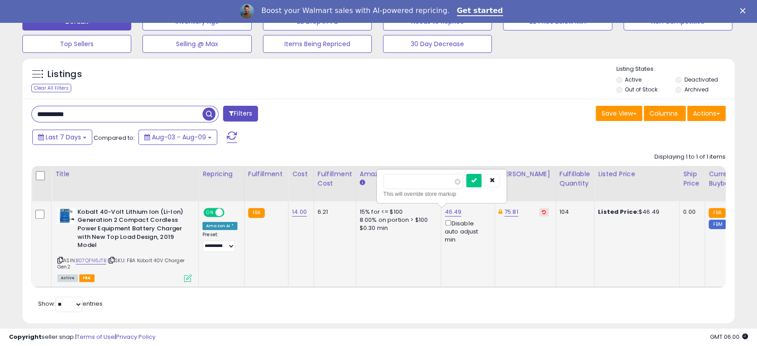 The width and height of the screenshot is (757, 346). What do you see at coordinates (466, 231) in the screenshot?
I see `div: Disable auto adjust min` at bounding box center [466, 231].